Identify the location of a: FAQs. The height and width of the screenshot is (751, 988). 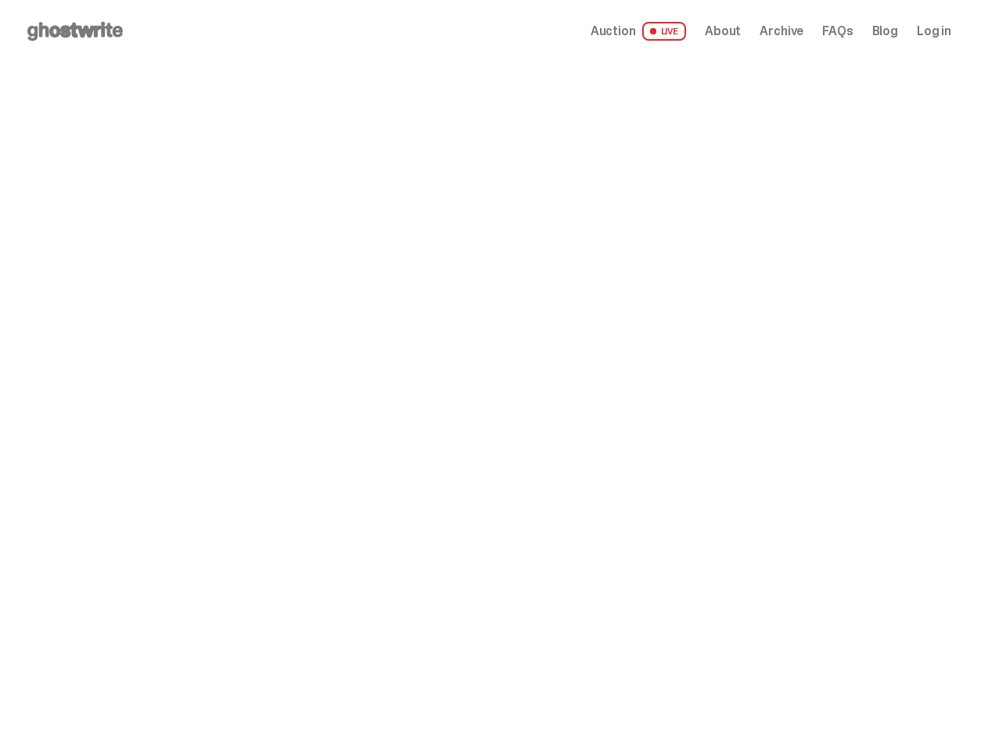
(837, 31).